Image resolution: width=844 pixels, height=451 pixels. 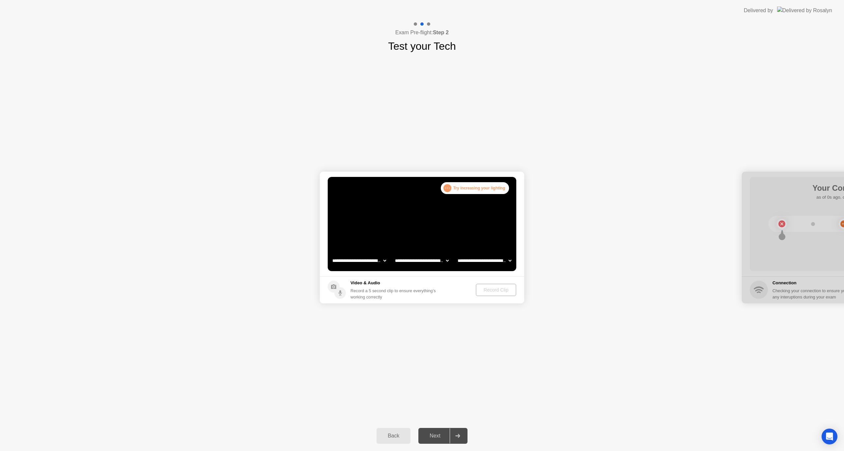 What do you see at coordinates (758, 11) in the screenshot?
I see `div: Delivered by` at bounding box center [758, 11].